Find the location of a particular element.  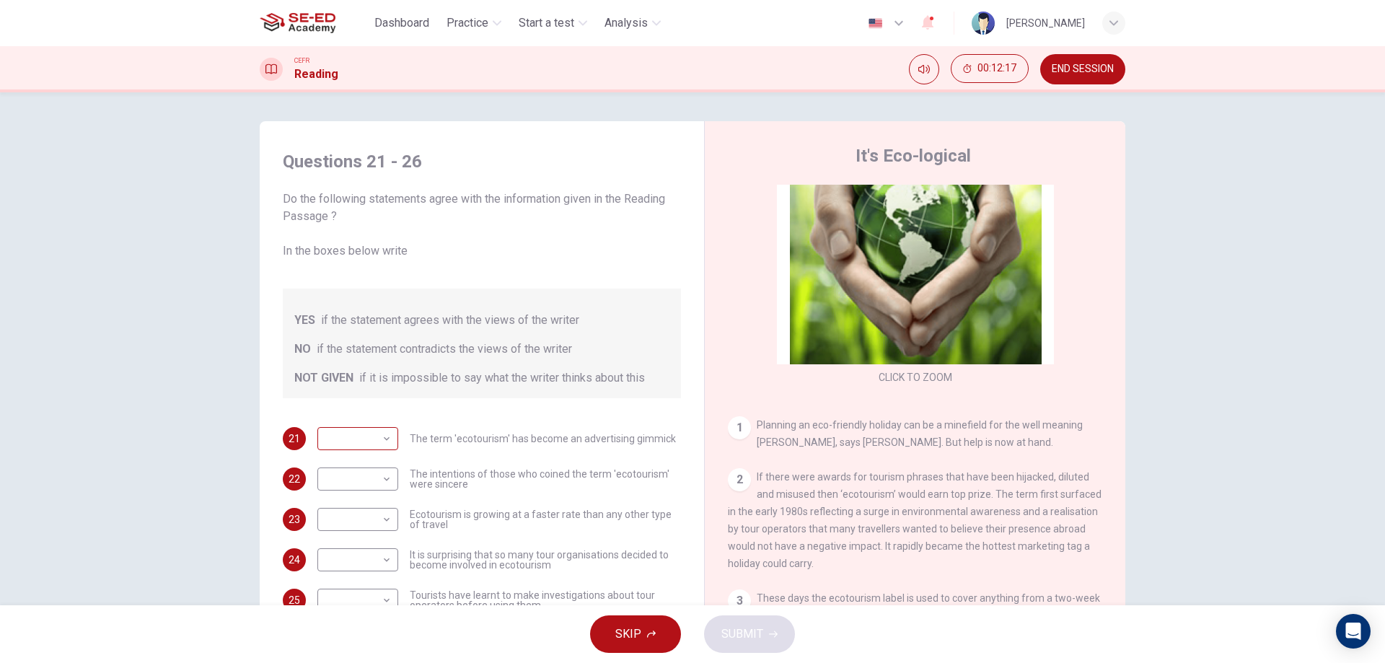

span: Tourists have learnt to make investigations about tour operators before using them is located at coordinates (546, 600).